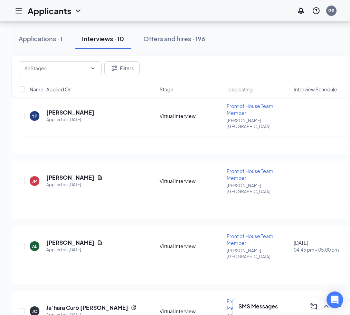  Describe the element at coordinates (56, 68) in the screenshot. I see `input: All Stages` at that location.